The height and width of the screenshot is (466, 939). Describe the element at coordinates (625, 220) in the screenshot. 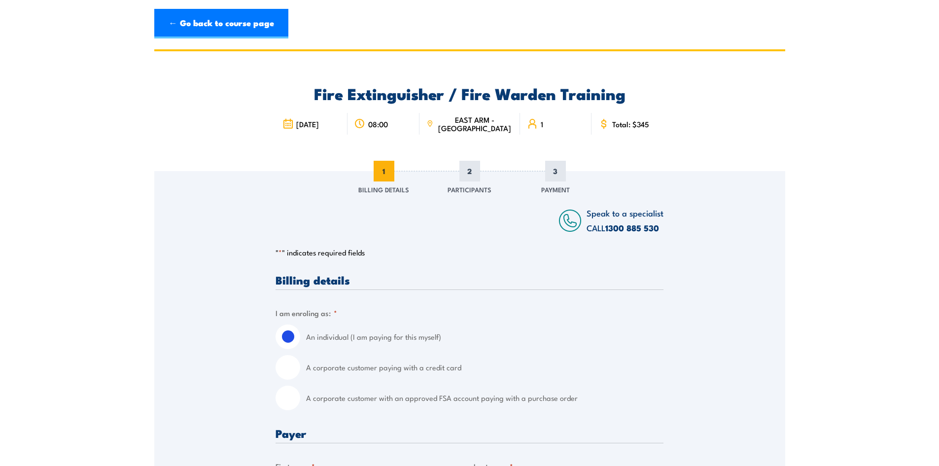

I see `span: Speak to a specialist CALL` at that location.